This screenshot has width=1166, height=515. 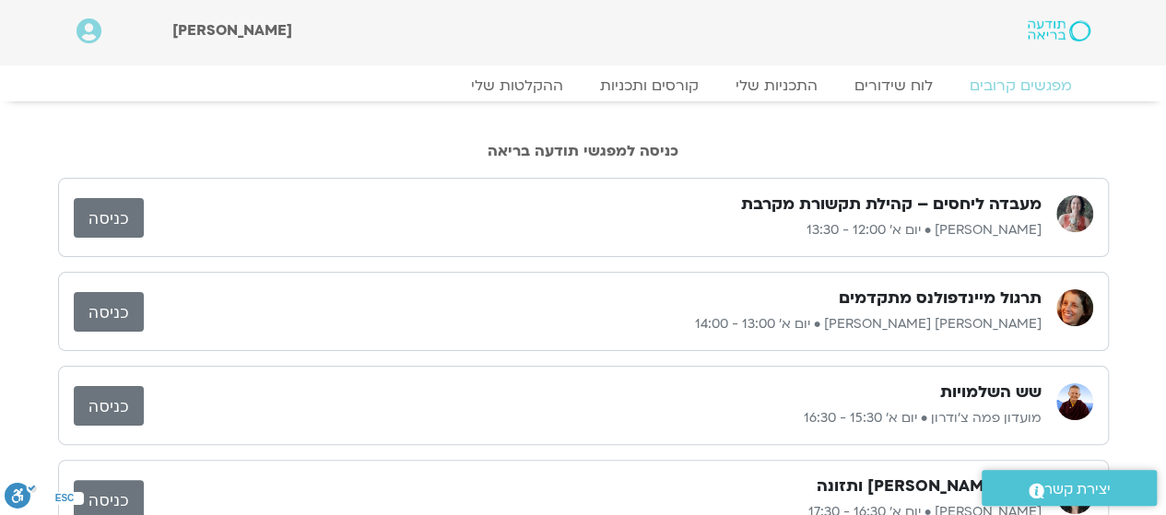 What do you see at coordinates (776, 86) in the screenshot?
I see `a: התכניות שלי` at bounding box center [776, 86].